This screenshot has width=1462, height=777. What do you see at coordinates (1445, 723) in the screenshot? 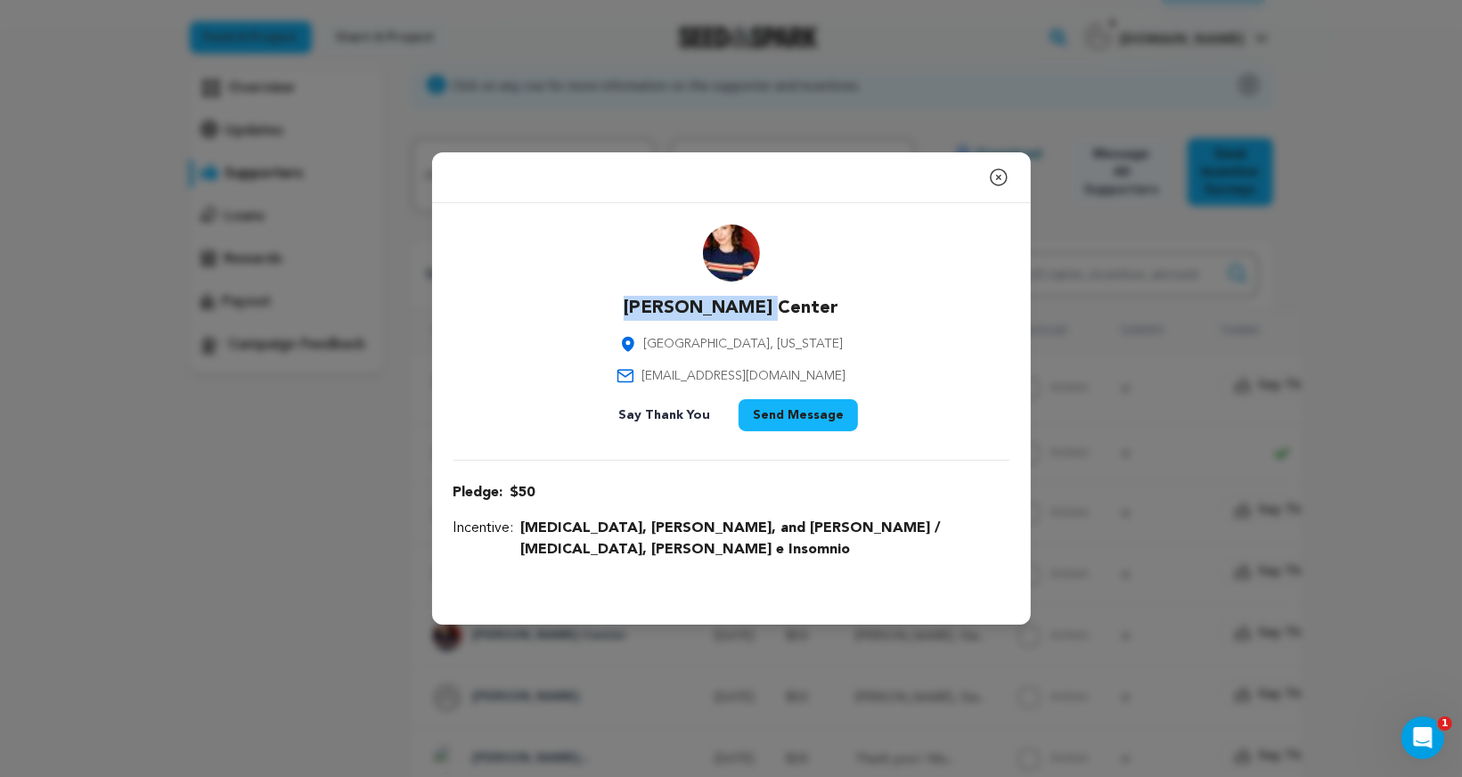
I see `span: 1` at bounding box center [1445, 723].